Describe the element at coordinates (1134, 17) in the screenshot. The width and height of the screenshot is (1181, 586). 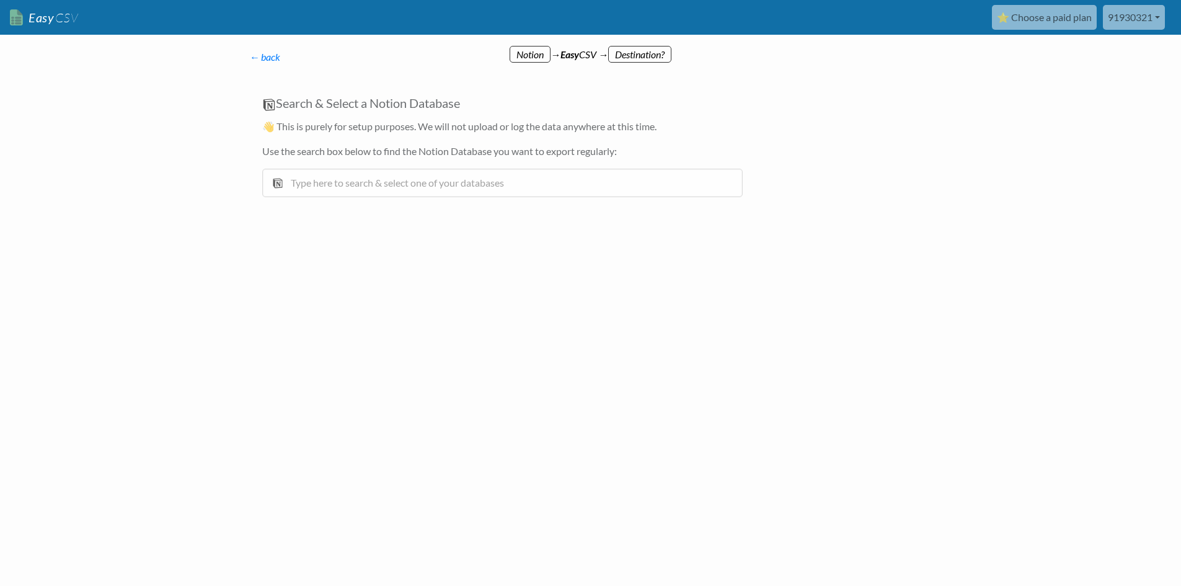
I see `a: 91930321` at that location.